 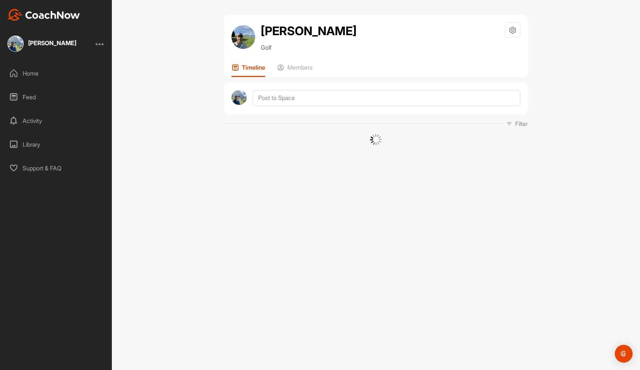 What do you see at coordinates (56, 144) in the screenshot?
I see `div: Library` at bounding box center [56, 144].